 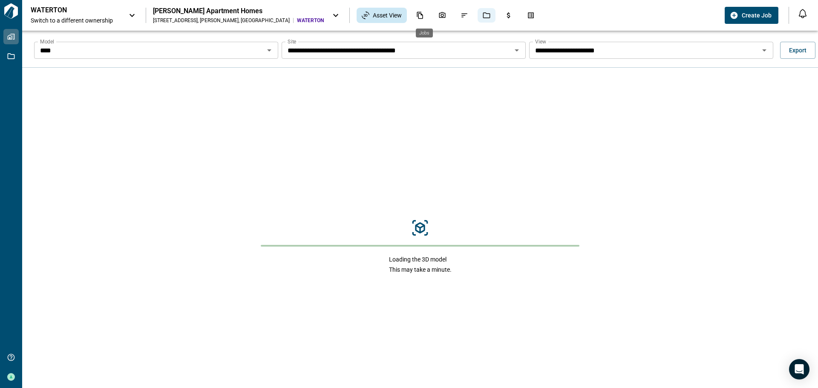 What do you see at coordinates (541, 41) in the screenshot?
I see `label: View` at bounding box center [541, 41].